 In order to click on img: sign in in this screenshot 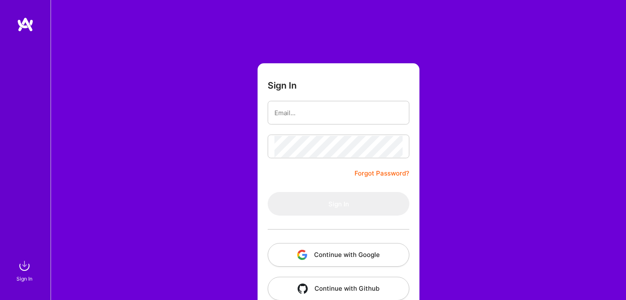, I will do `click(24, 266)`.